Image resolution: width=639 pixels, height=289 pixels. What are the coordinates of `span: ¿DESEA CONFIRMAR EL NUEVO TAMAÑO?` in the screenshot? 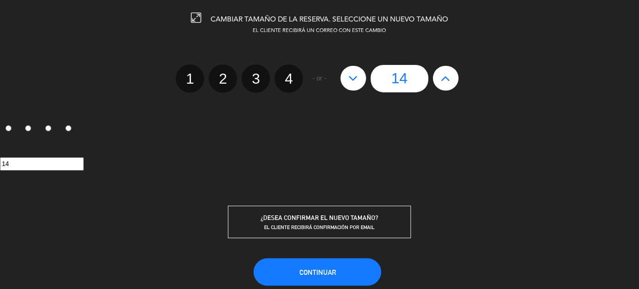 It's located at (319, 218).